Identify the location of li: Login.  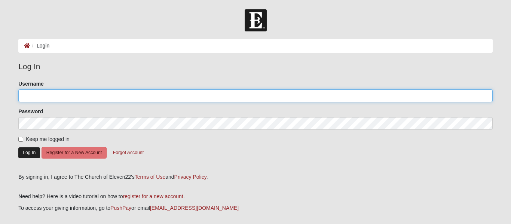
(40, 46).